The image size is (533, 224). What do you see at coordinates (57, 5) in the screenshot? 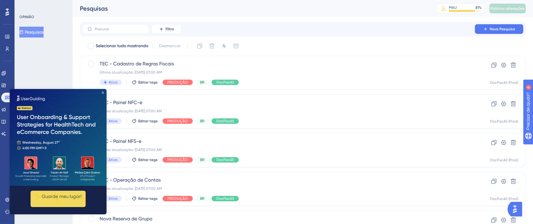
I see `font: 4` at bounding box center [57, 5].